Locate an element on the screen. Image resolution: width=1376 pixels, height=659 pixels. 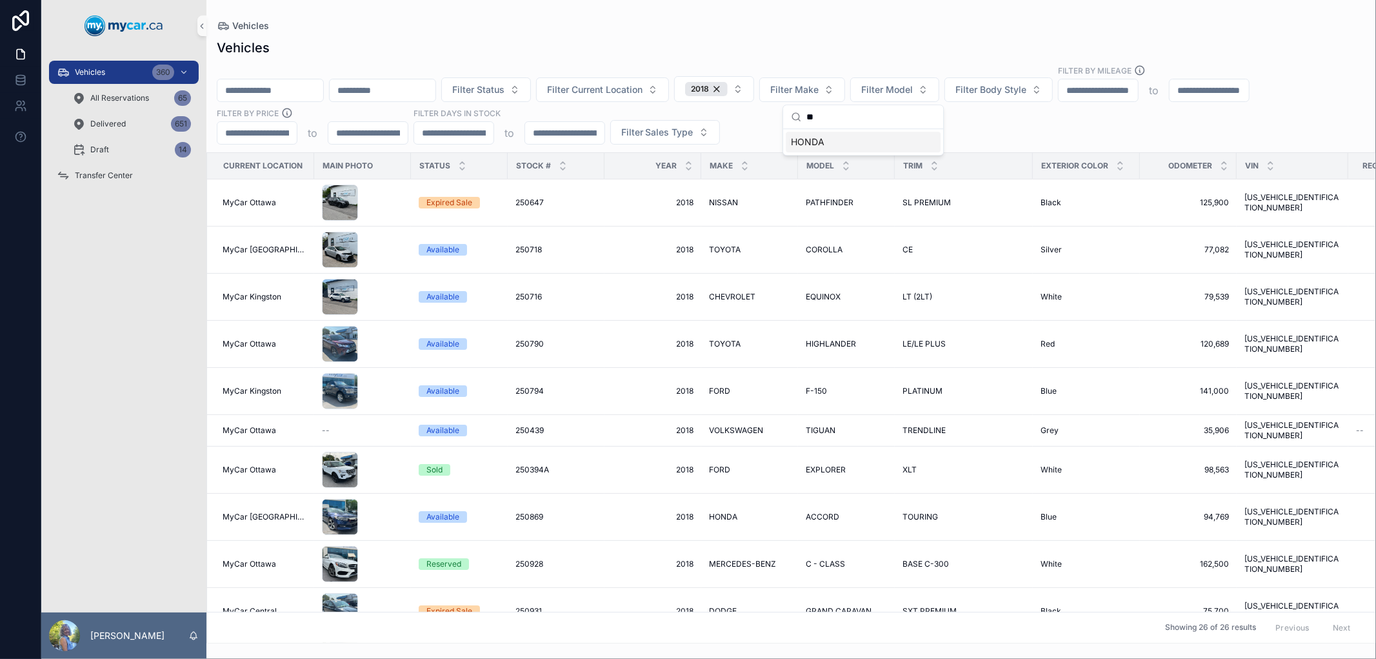
span: EXPLORER is located at coordinates (826, 470).